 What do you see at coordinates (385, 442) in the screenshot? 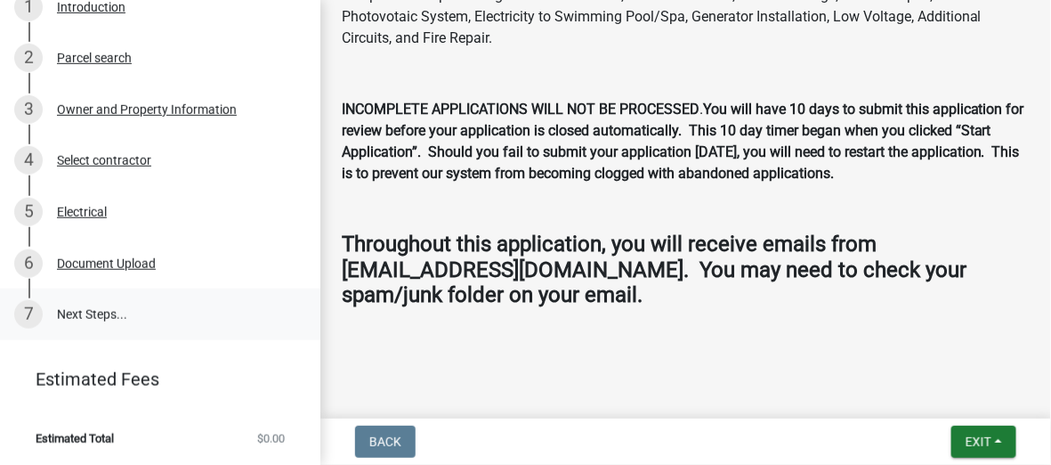
I see `span: Back` at bounding box center [385, 442].